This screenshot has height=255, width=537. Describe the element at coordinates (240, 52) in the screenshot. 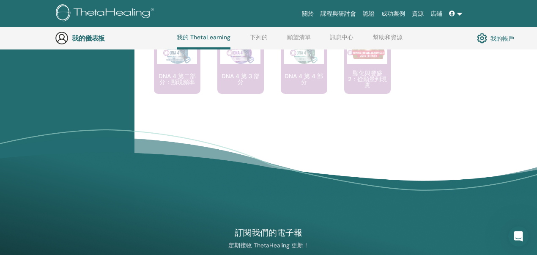

I see `img: DNA 4 第 3 部分` at that location.